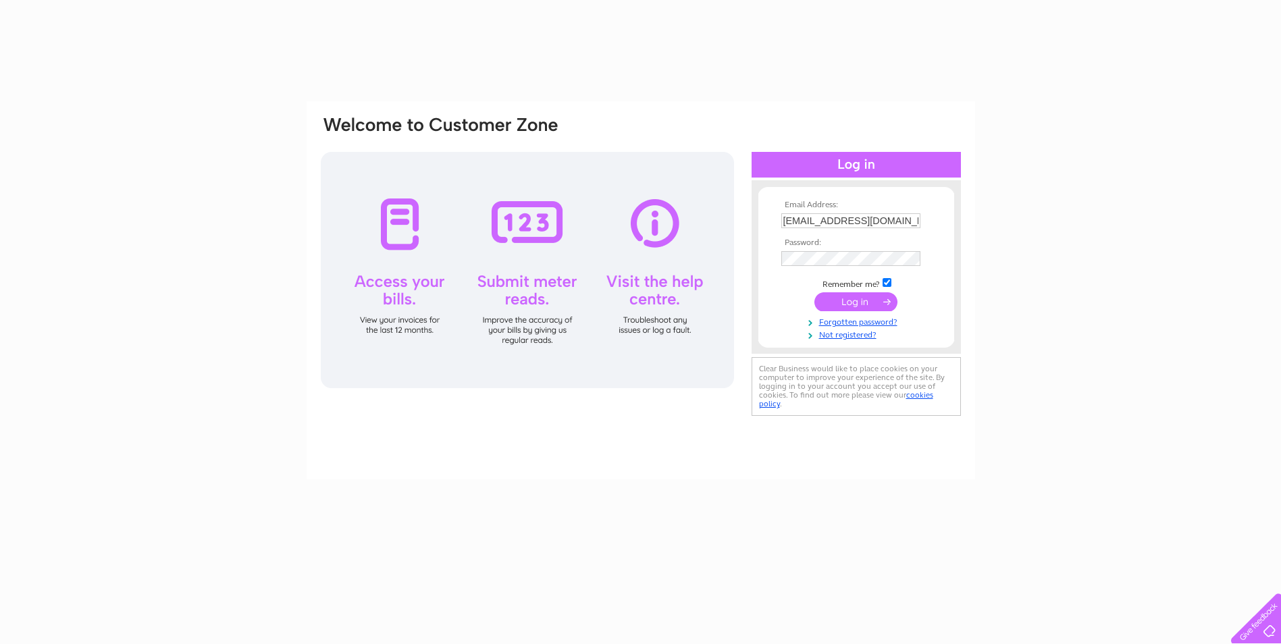 This screenshot has height=644, width=1281. What do you see at coordinates (855, 302) in the screenshot?
I see `input: Submit` at bounding box center [855, 302].